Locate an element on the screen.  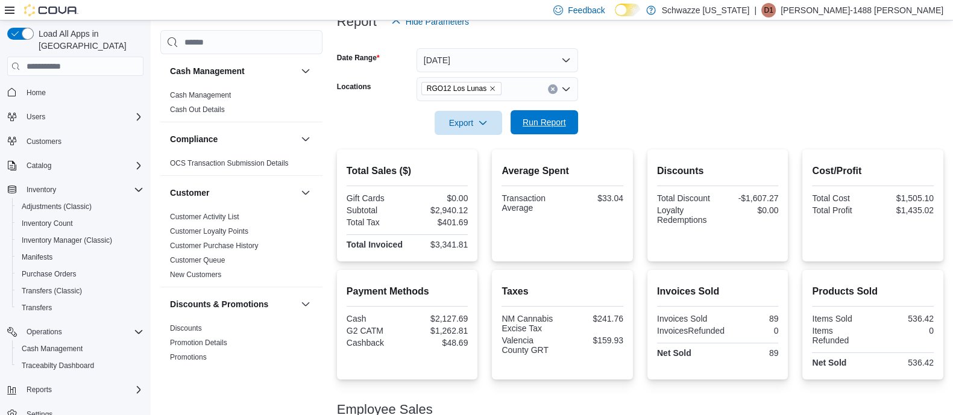
div: $159.93 is located at coordinates (594, 341).